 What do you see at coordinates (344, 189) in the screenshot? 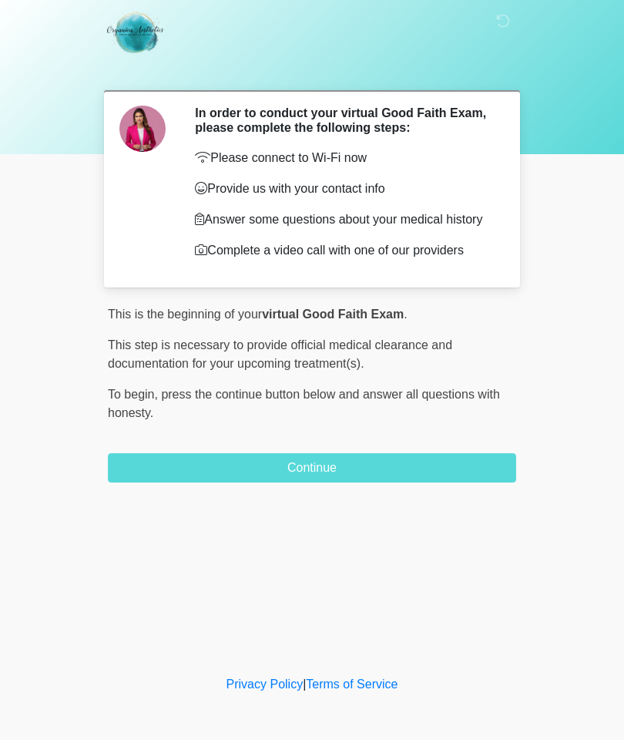
I see `p: Provide us with your contact info` at bounding box center [344, 189].